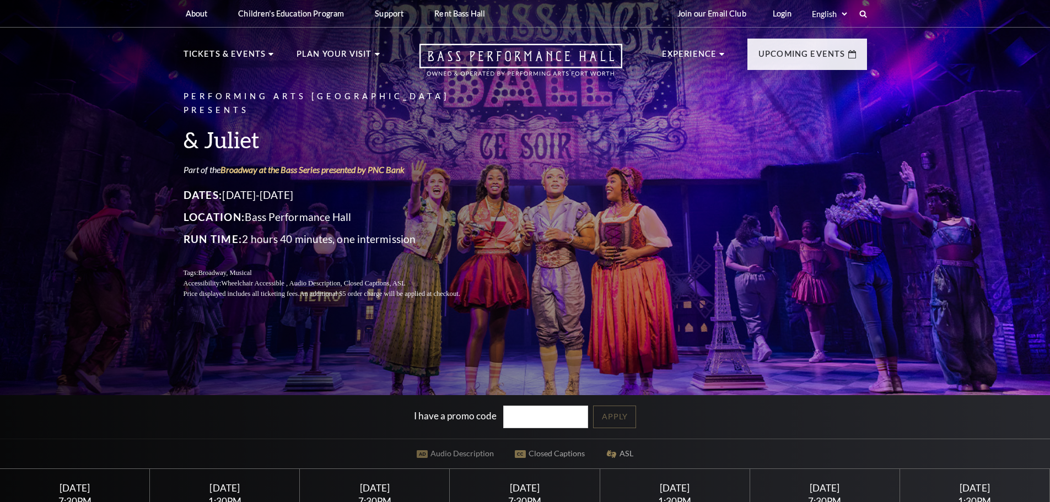  What do you see at coordinates (389, 13) in the screenshot?
I see `p: Support` at bounding box center [389, 13].